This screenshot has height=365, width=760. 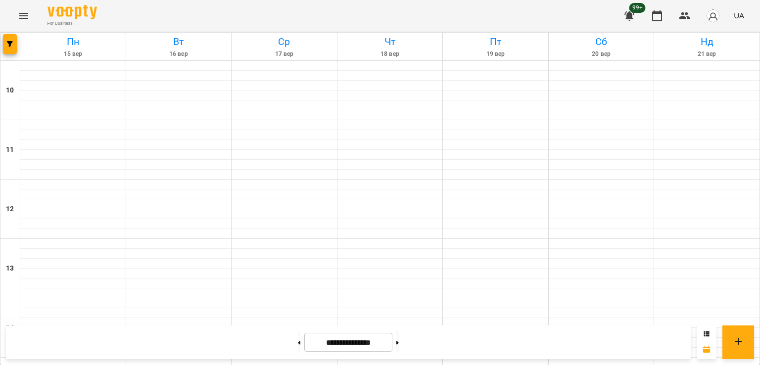 What do you see at coordinates (179, 54) in the screenshot?
I see `h6: 16 вер` at bounding box center [179, 54].